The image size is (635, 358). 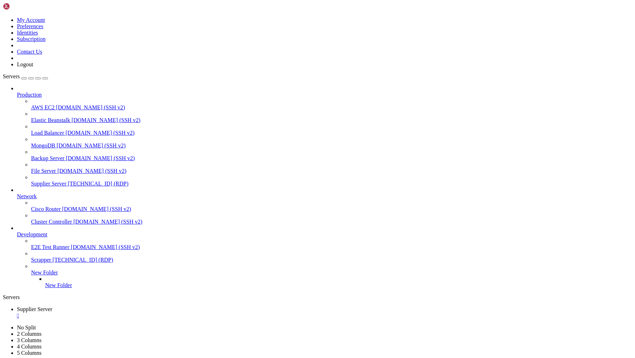 I want to click on a: Production, so click(x=325, y=95).